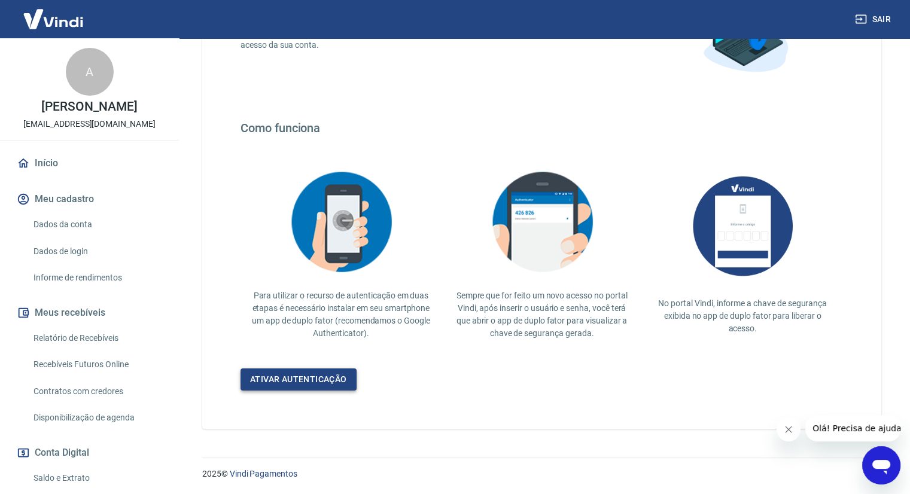 This screenshot has width=910, height=494. I want to click on img: AUbNX1O5CQAAAABJRU5ErkJggg==, so click(743, 226).